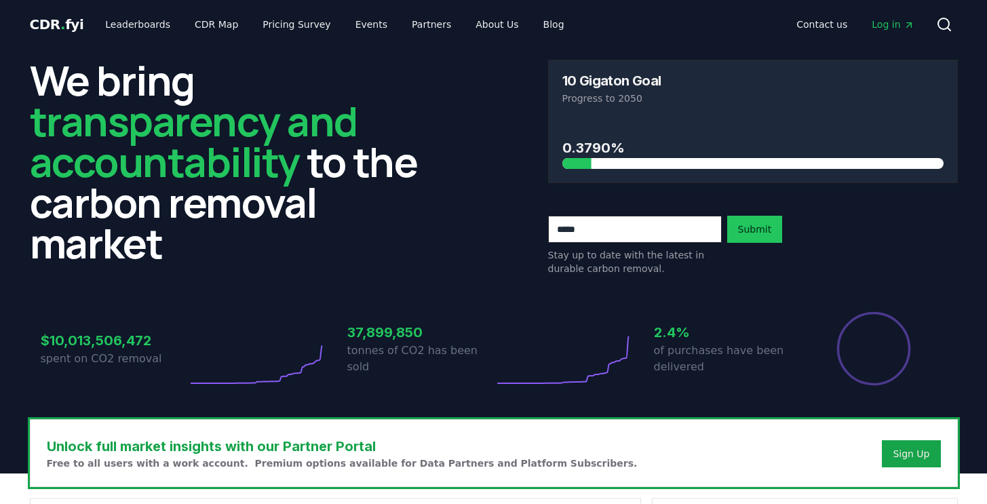 The image size is (987, 504). What do you see at coordinates (612, 81) in the screenshot?
I see `h3: 10 Gigaton Goal` at bounding box center [612, 81].